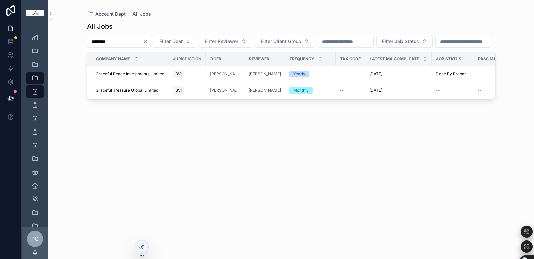 This screenshot has height=259, width=534. I want to click on a: All Jobs, so click(142, 14).